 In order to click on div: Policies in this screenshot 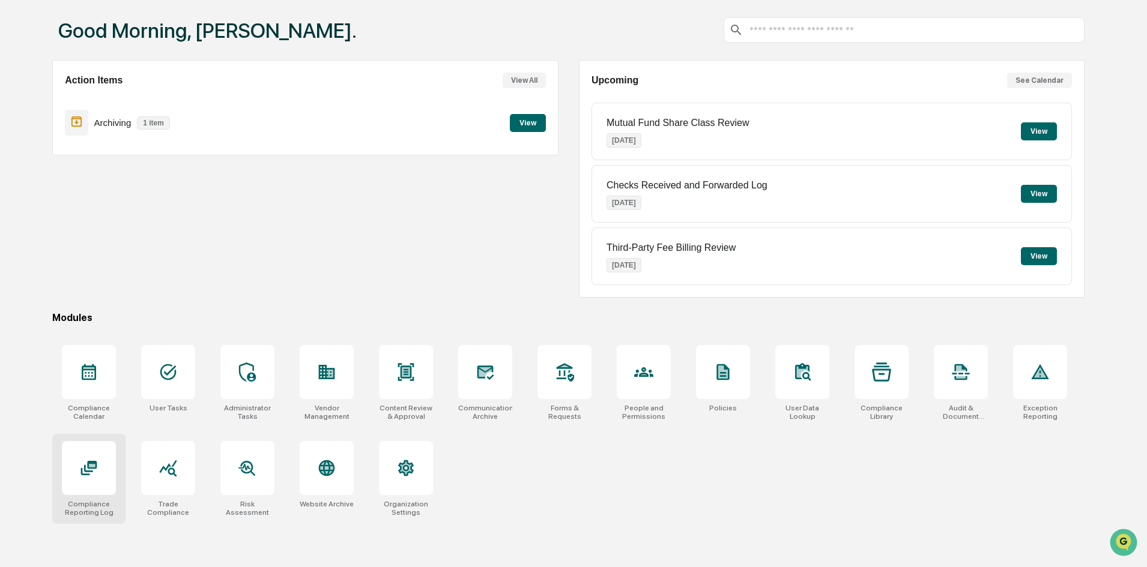, I will do `click(723, 408)`.